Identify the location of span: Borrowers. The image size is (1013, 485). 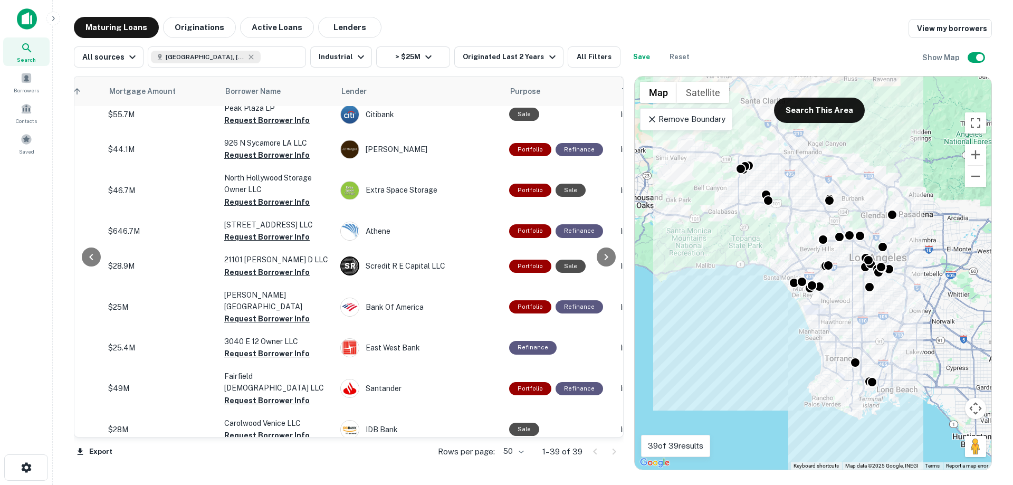
(26, 90).